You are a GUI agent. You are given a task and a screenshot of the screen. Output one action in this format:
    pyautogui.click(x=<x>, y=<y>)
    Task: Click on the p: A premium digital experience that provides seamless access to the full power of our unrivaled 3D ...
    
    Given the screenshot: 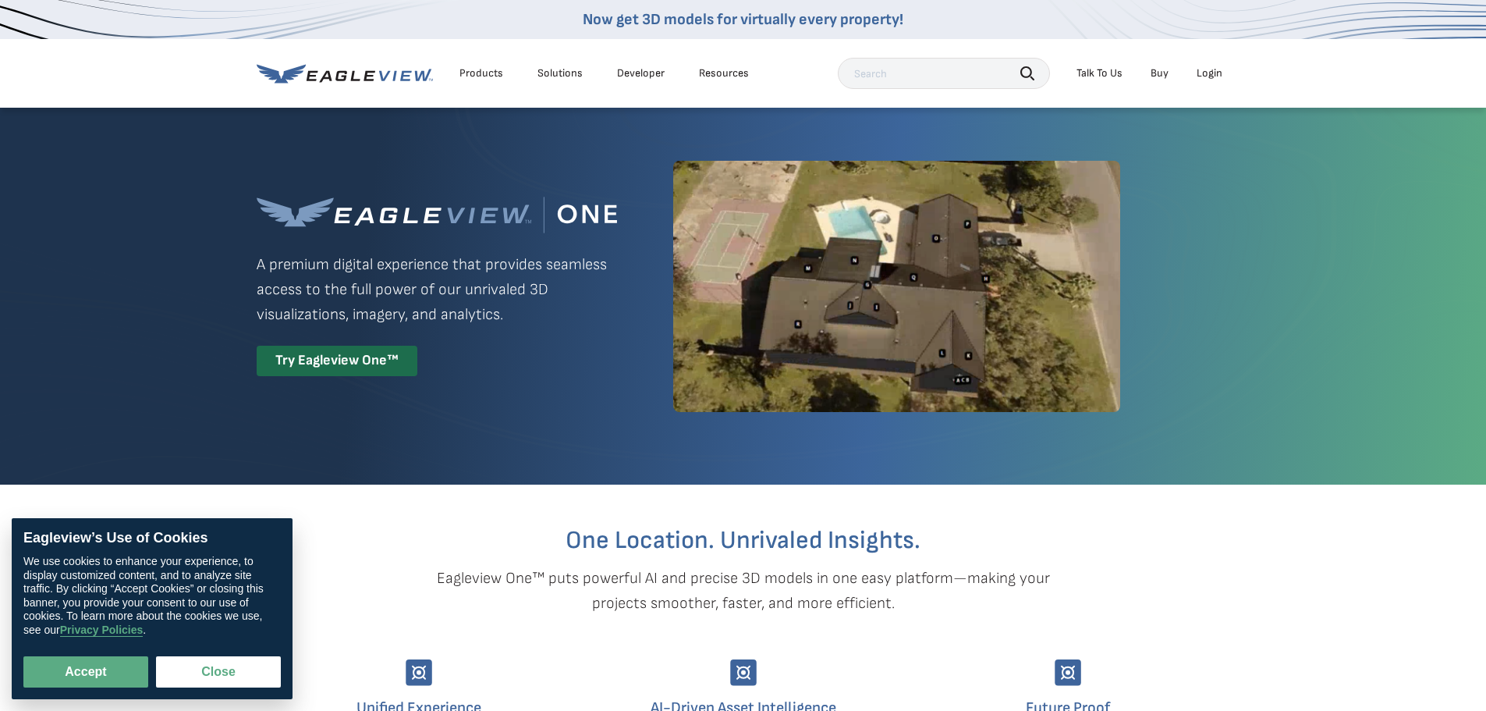 What is the action you would take?
    pyautogui.click(x=437, y=289)
    